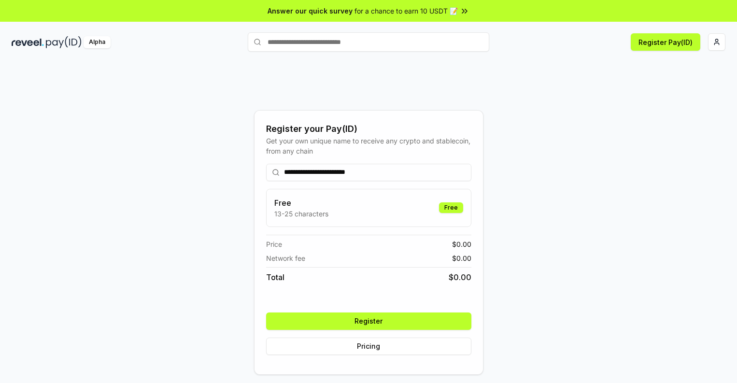 The height and width of the screenshot is (383, 737). I want to click on button: Register Pay(ID), so click(665, 42).